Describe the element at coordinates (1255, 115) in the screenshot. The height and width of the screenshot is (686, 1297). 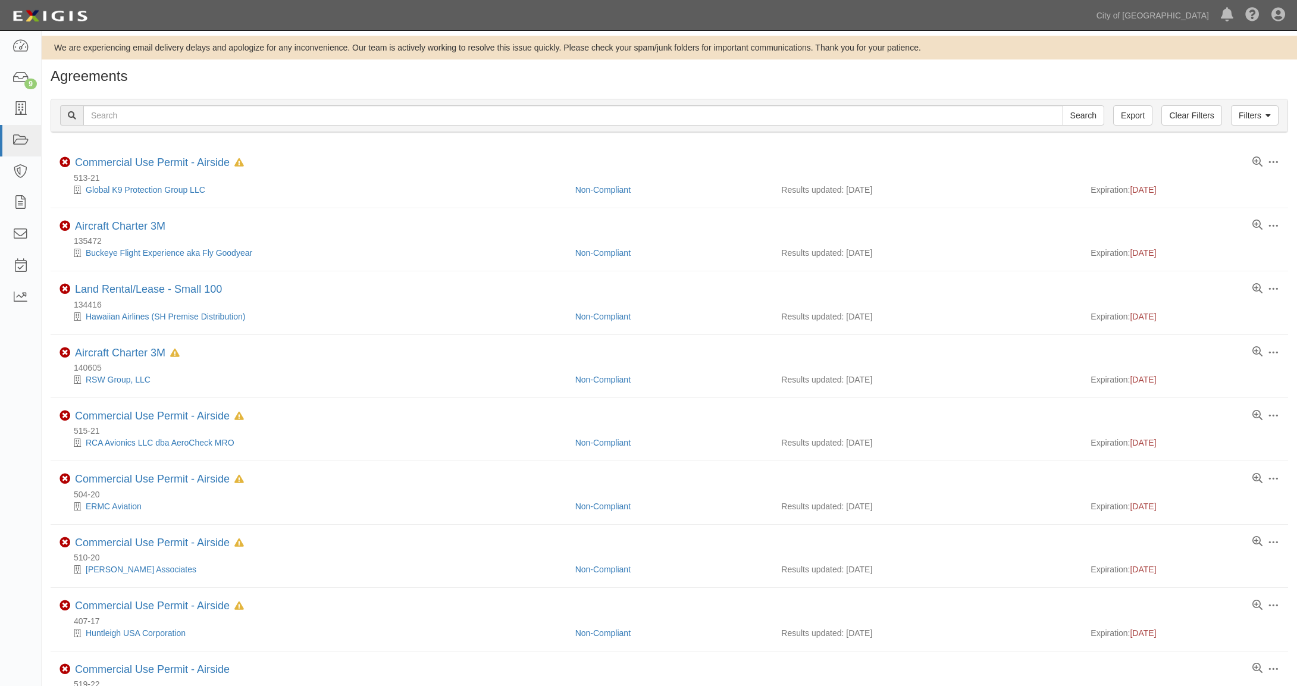
I see `a: Filters` at that location.